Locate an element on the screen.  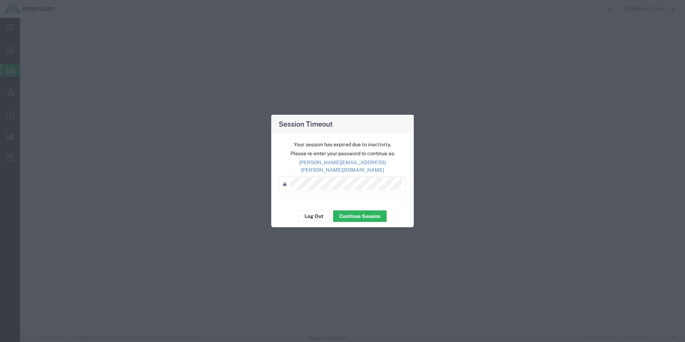
button: Continue Session is located at coordinates (360, 216).